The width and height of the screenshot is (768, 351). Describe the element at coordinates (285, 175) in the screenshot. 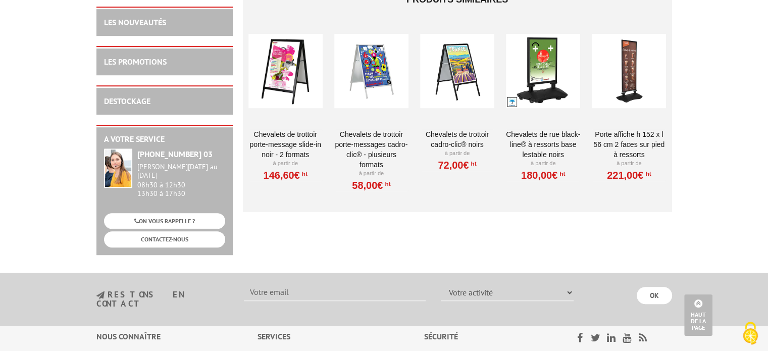

I see `a: 146,60€HT` at that location.